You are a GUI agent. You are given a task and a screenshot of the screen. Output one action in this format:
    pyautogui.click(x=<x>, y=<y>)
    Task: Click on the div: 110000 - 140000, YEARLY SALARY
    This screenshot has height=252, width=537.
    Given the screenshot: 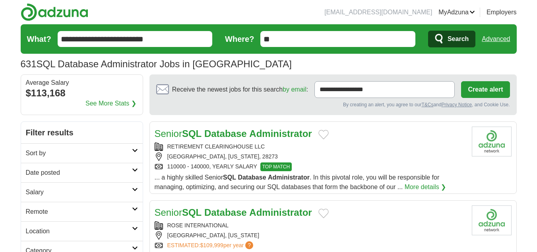 What is the action you would take?
    pyautogui.click(x=310, y=166)
    